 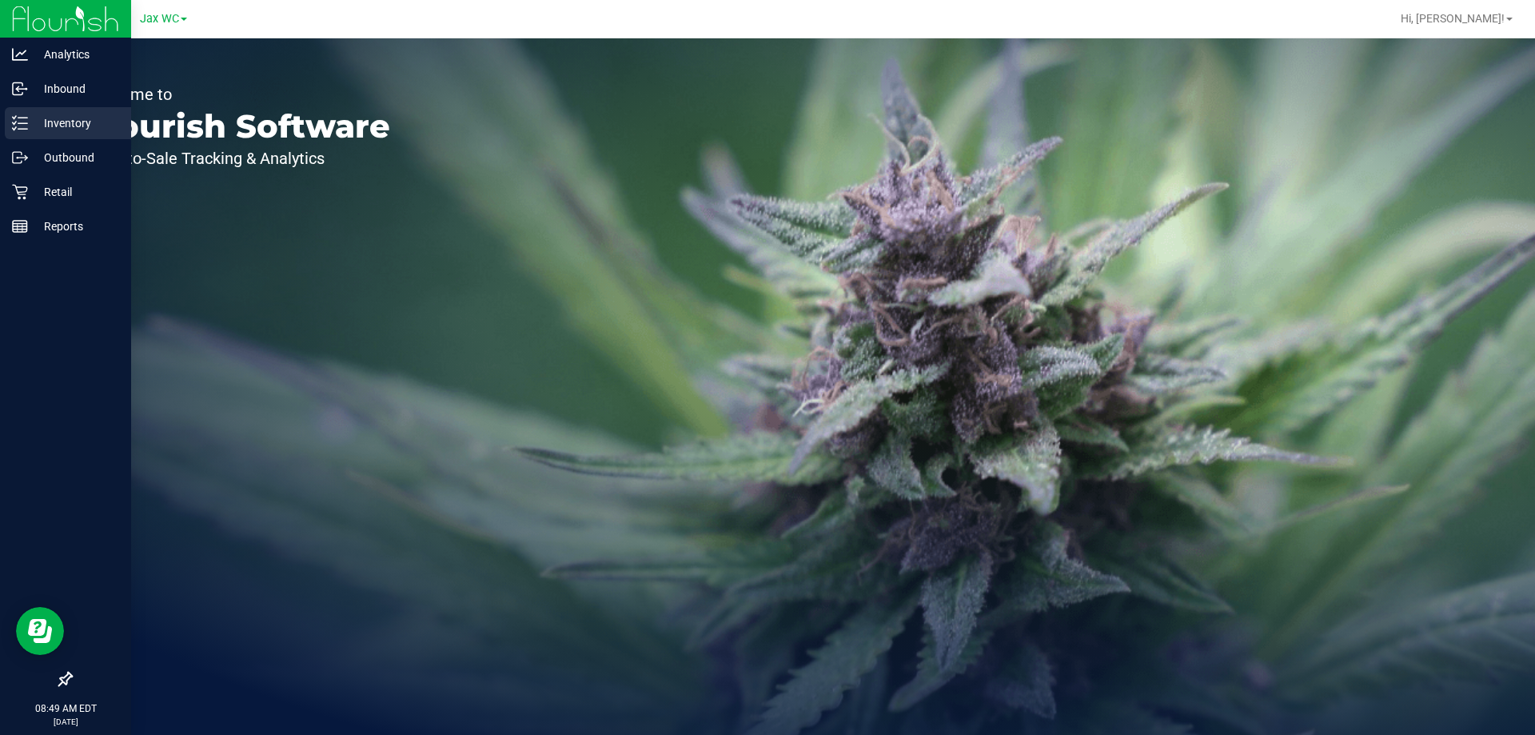 I want to click on inline-svg: Analytics, so click(x=20, y=54).